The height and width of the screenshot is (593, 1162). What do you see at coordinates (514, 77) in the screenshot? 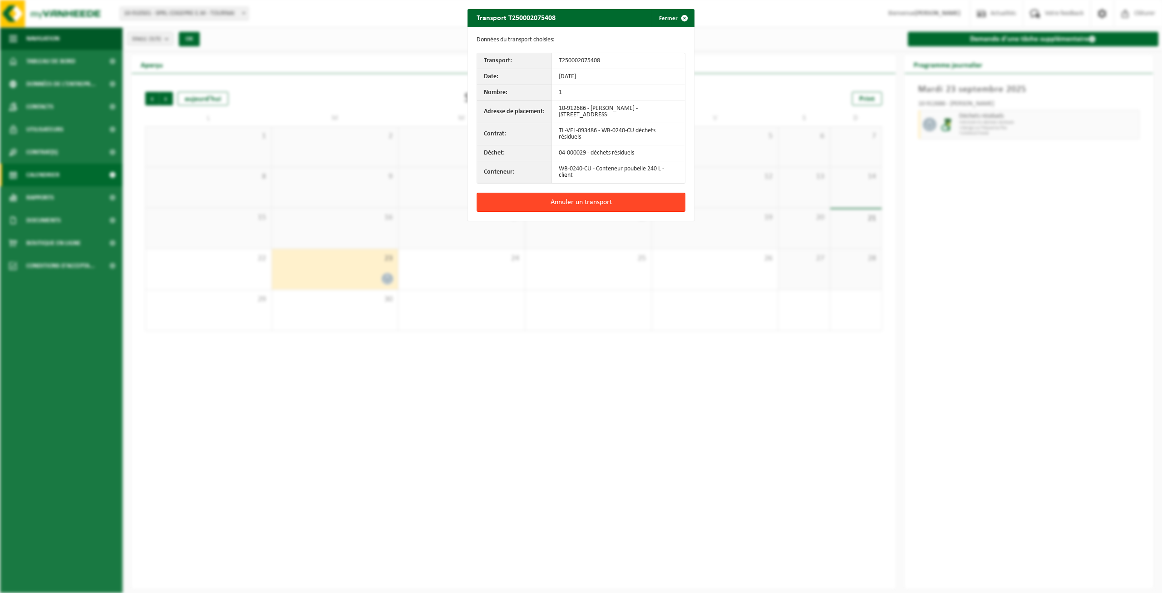
I see `th: Date:` at bounding box center [514, 77].